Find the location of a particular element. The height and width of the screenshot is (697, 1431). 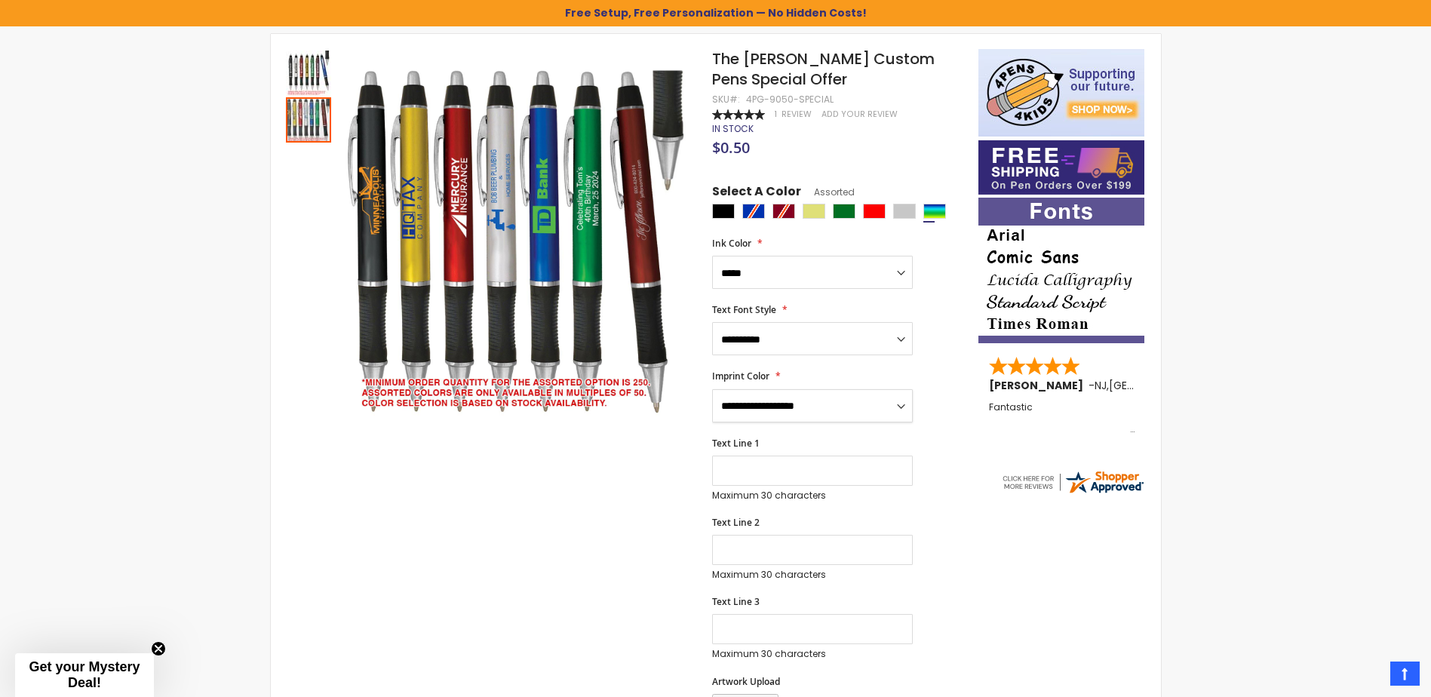

div: Black is located at coordinates (723, 211).